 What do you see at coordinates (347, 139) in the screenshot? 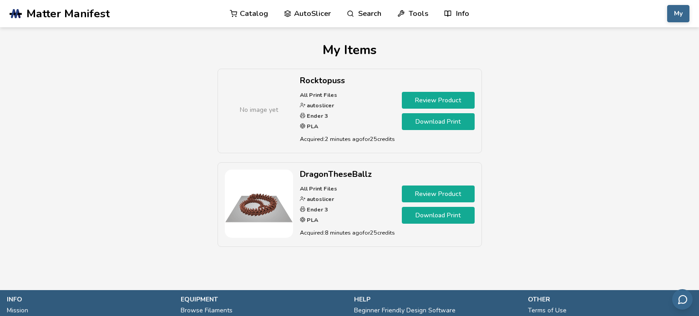
I see `p: Acquired: 2 minutes ago for 25 credits` at bounding box center [347, 139].